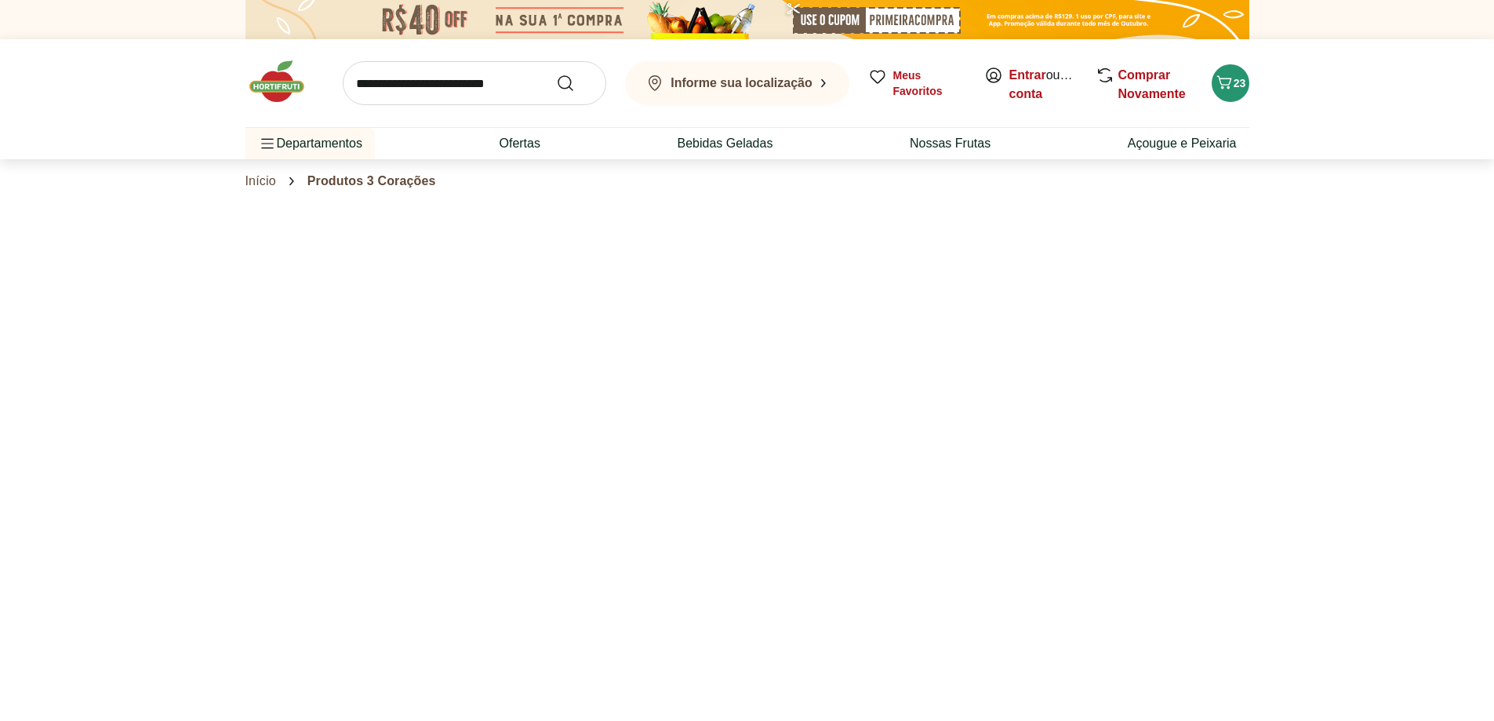  I want to click on a: Meus Favoritos, so click(917, 83).